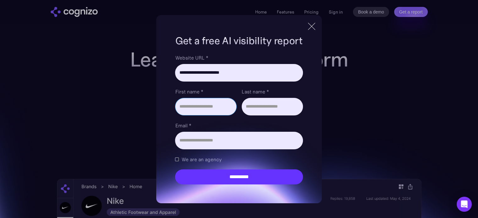  Describe the element at coordinates (201, 160) in the screenshot. I see `span: We are an agency` at that location.